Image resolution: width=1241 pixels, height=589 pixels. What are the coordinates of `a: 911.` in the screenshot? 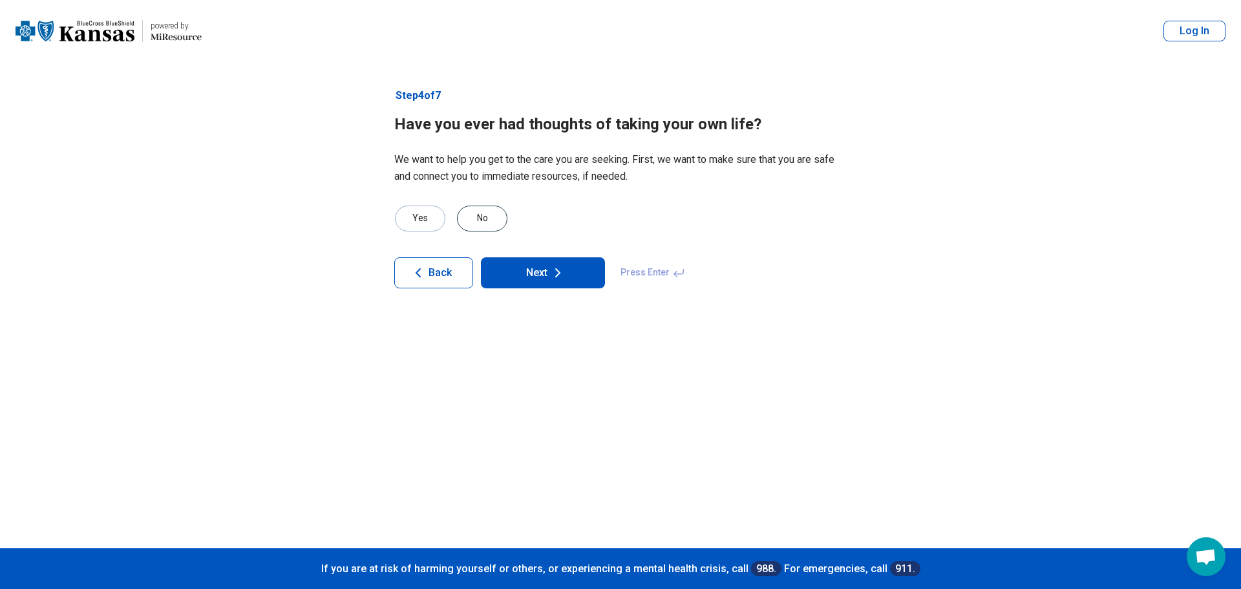 It's located at (905, 568).